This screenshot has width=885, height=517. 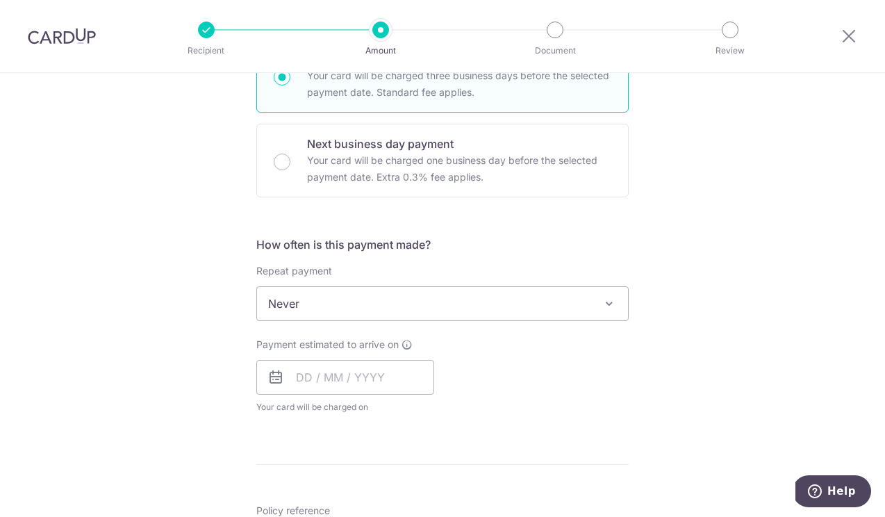 What do you see at coordinates (459, 144) in the screenshot?
I see `p: Next business day payment` at bounding box center [459, 144].